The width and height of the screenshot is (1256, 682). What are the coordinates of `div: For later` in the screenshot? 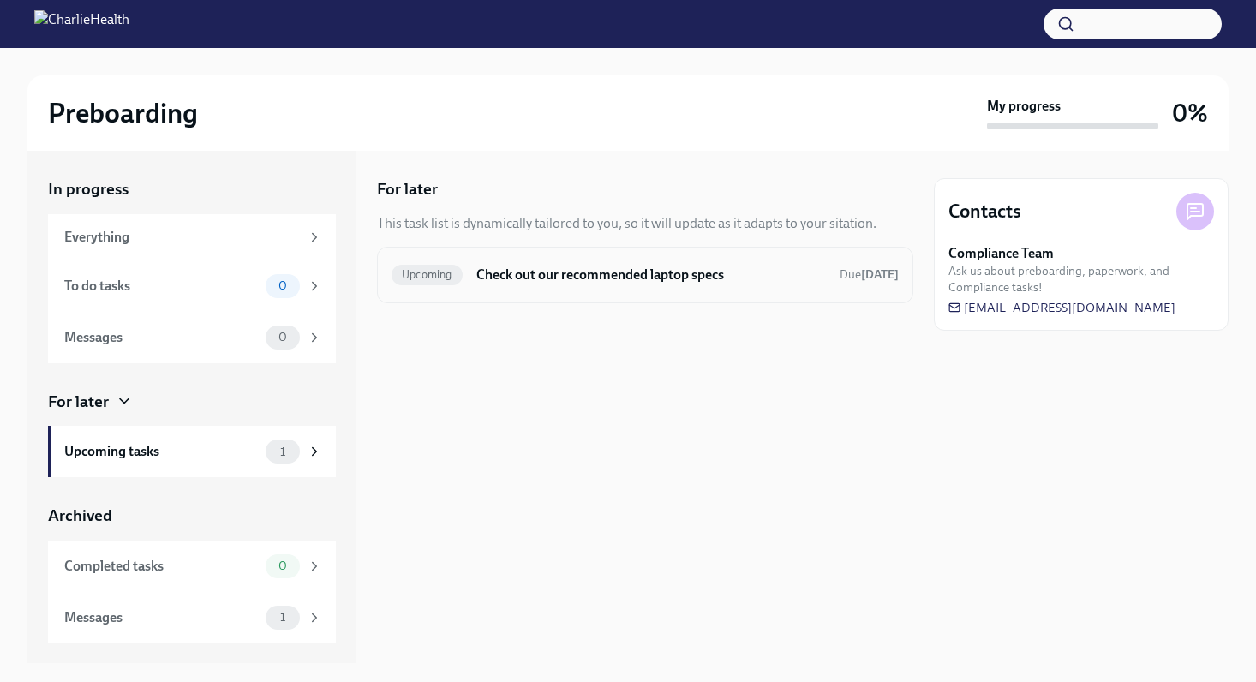 It's located at (78, 402).